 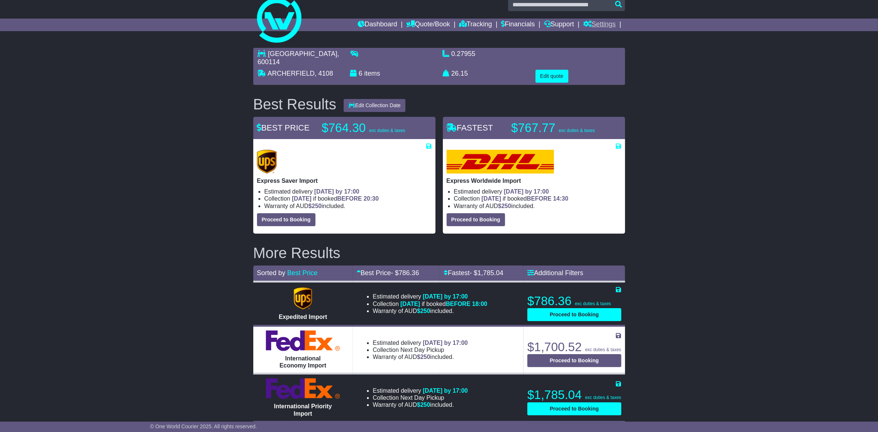 What do you see at coordinates (476, 25) in the screenshot?
I see `a: Tracking` at bounding box center [476, 25].